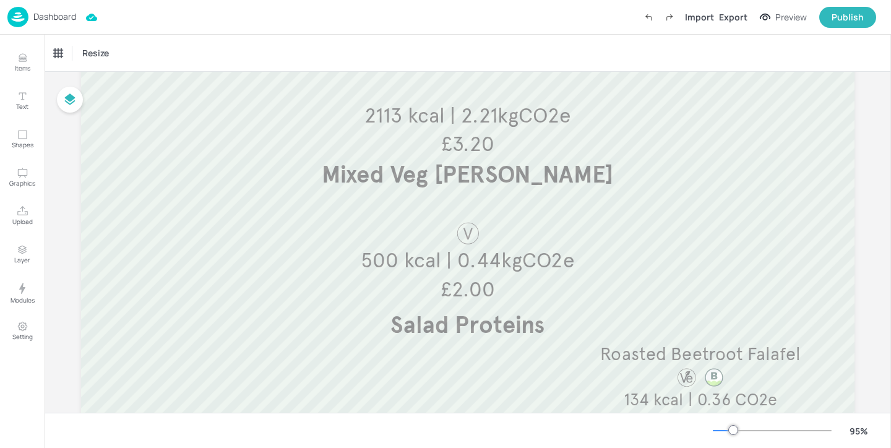 This screenshot has height=448, width=891. What do you see at coordinates (848, 17) in the screenshot?
I see `button: Publish` at bounding box center [848, 17].